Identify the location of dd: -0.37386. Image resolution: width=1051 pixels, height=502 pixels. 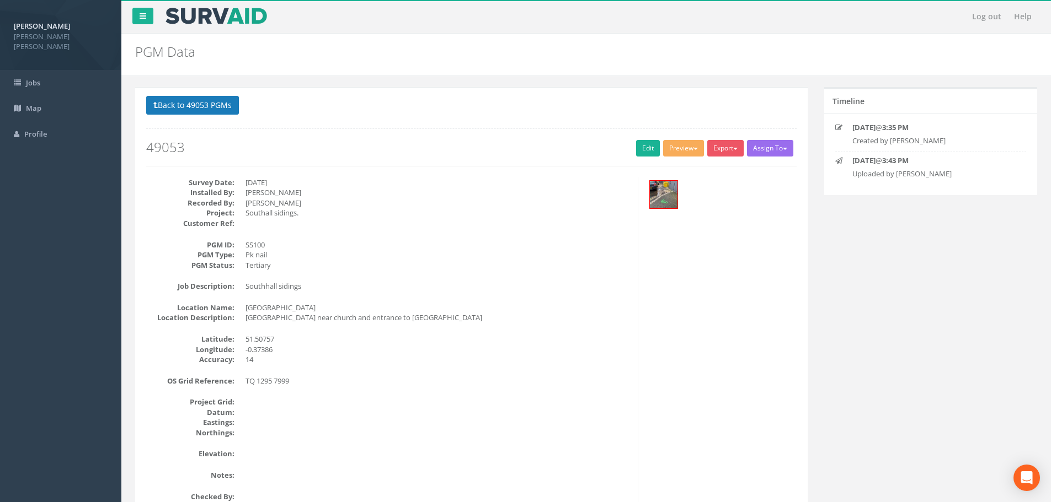
(437, 350).